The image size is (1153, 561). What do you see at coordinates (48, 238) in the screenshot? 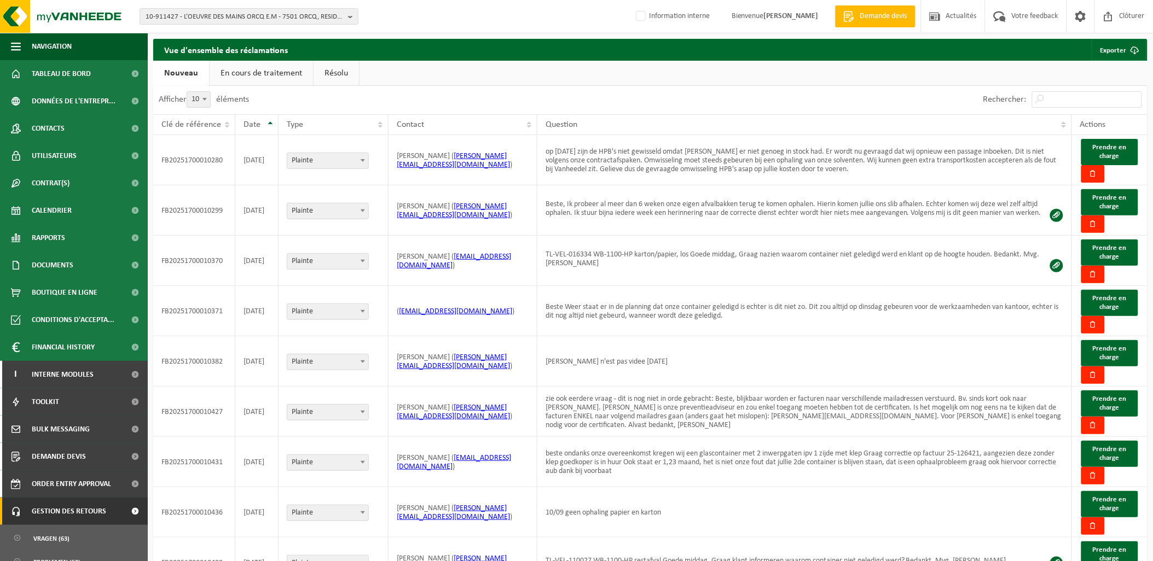
I see `span: Rapports` at bounding box center [48, 238].